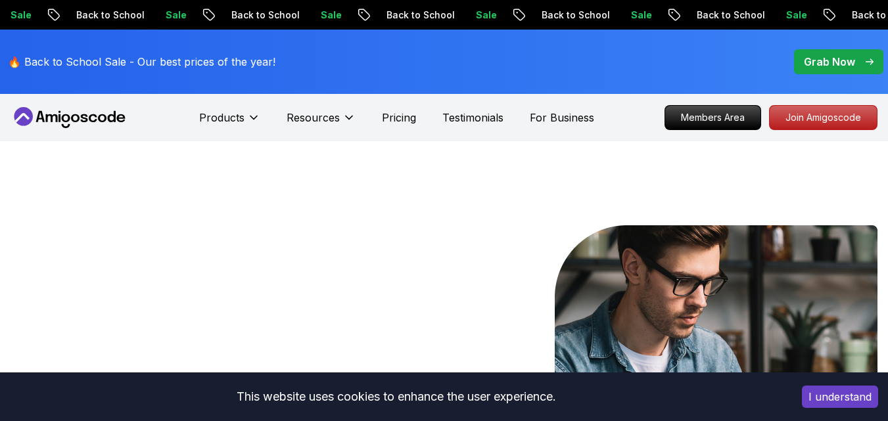 This screenshot has height=421, width=888. Describe the element at coordinates (473, 118) in the screenshot. I see `a: Testimonials` at that location.